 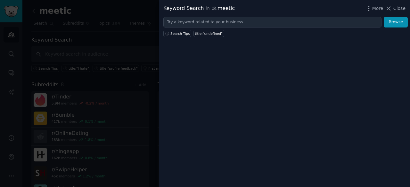 I want to click on div: Keyword Search meetic, so click(x=199, y=8).